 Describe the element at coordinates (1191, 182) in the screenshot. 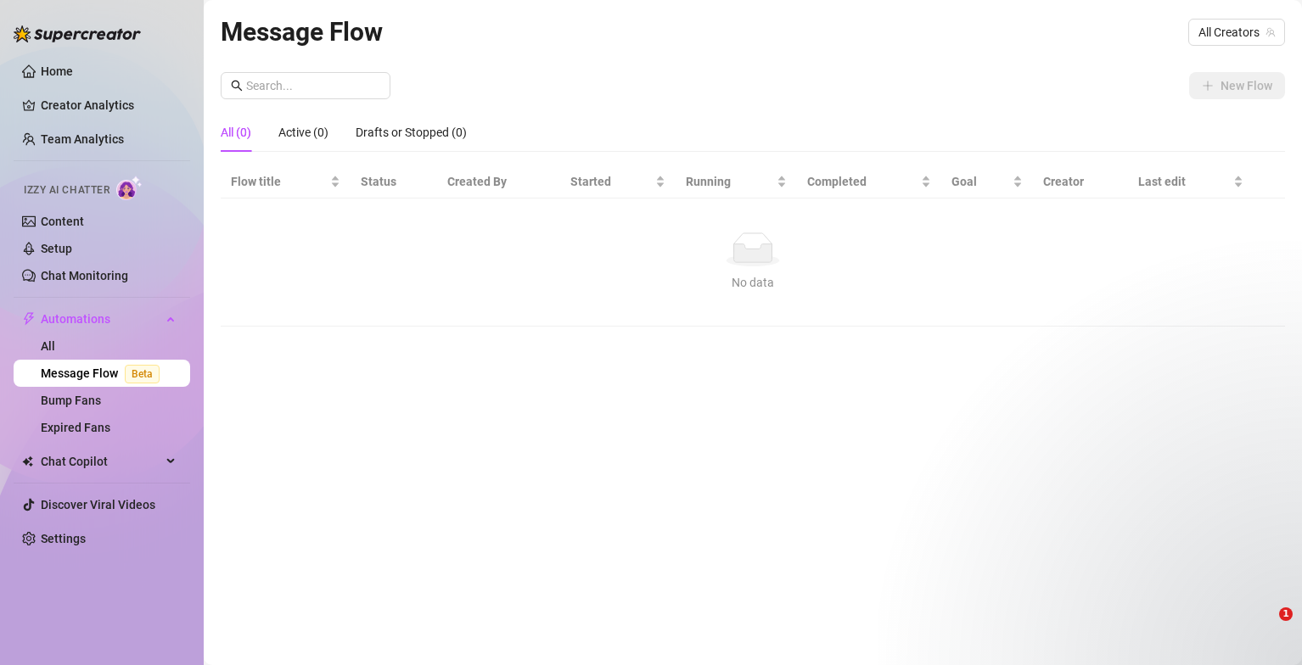

I see `th: Last edit` at that location.